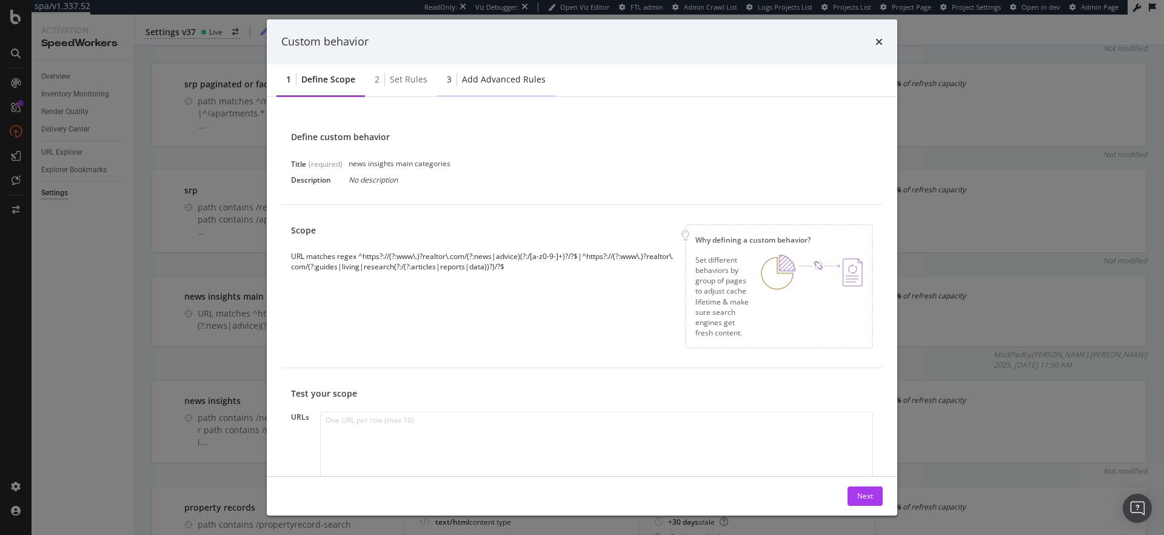  I want to click on em: No description, so click(373, 179).